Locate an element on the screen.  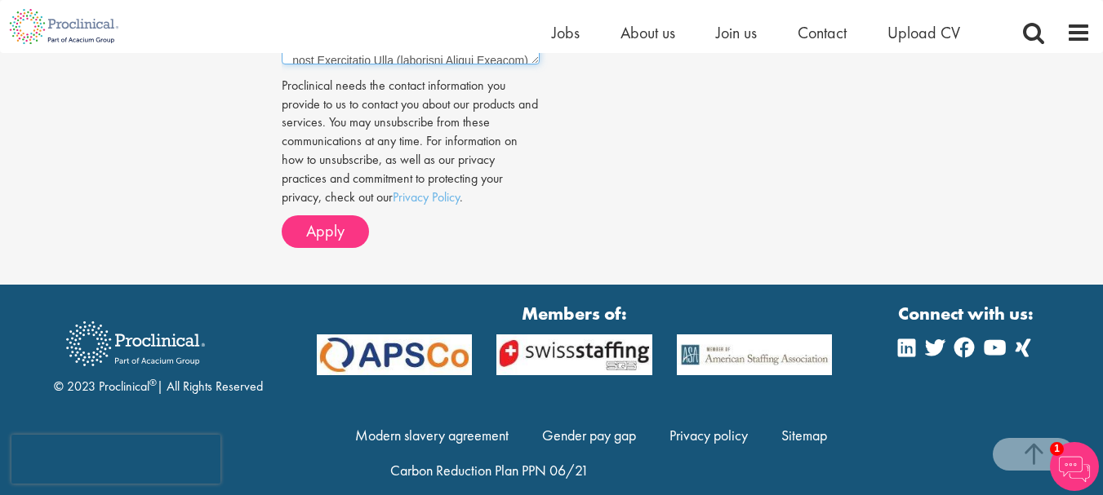
span: 1 is located at coordinates (1056, 449).